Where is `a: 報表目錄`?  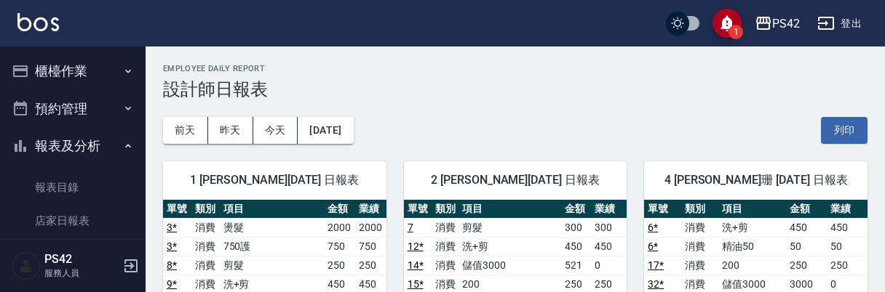
a: 報表目錄 is located at coordinates (73, 188).